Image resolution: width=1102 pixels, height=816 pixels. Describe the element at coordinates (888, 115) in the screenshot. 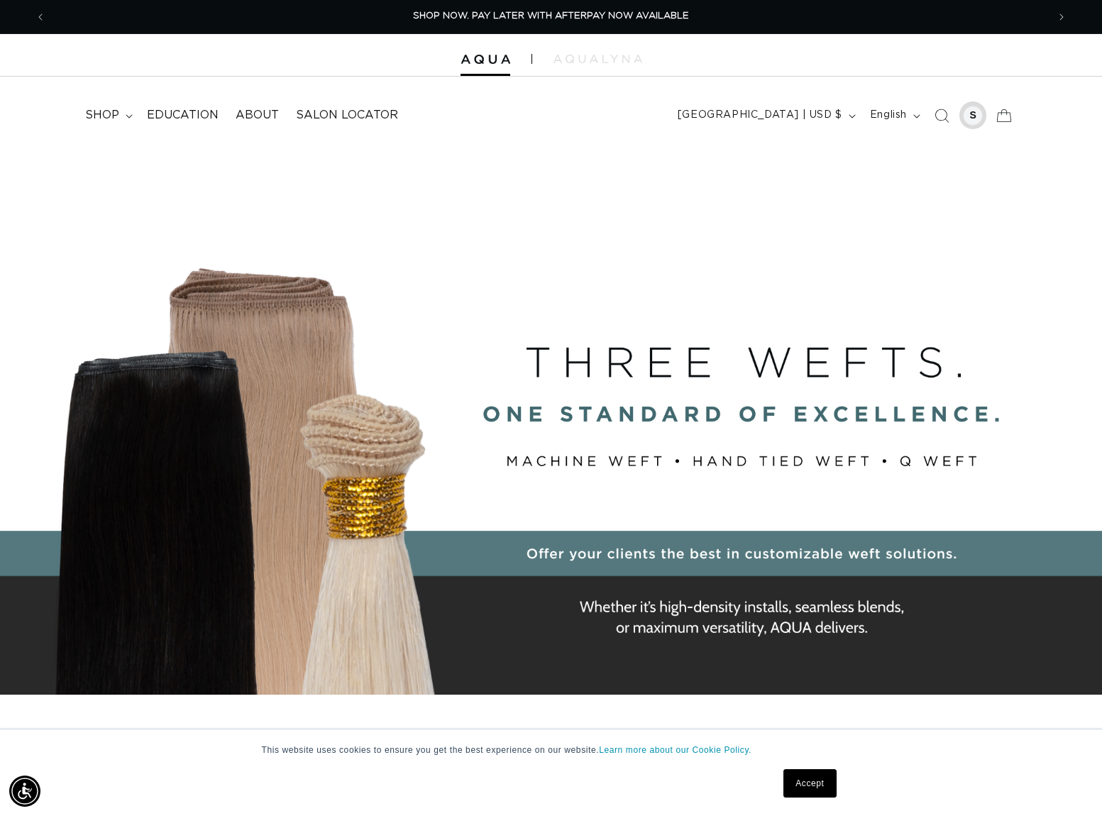

I see `span: English` at that location.